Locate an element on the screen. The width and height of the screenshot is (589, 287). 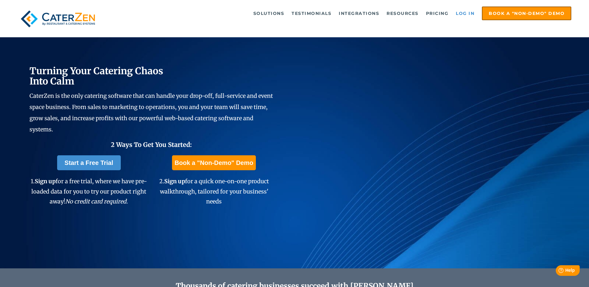
a: Start a Free Trial is located at coordinates (89, 163).